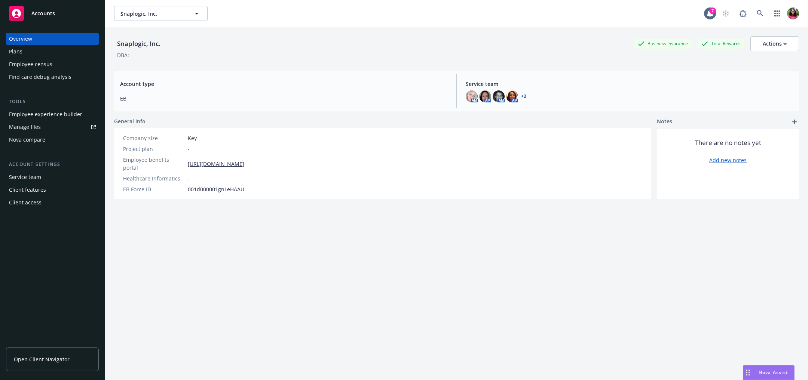  Describe the element at coordinates (52, 39) in the screenshot. I see `a: Overview` at that location.